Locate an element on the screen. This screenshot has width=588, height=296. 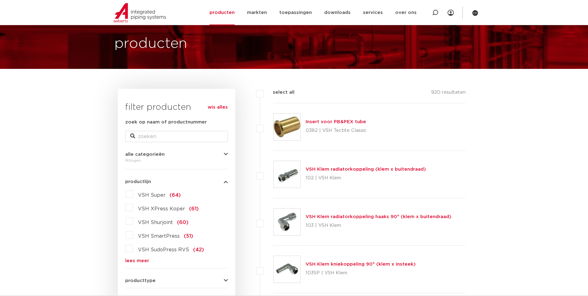
p: 102 | VSH Klem is located at coordinates (366, 178).